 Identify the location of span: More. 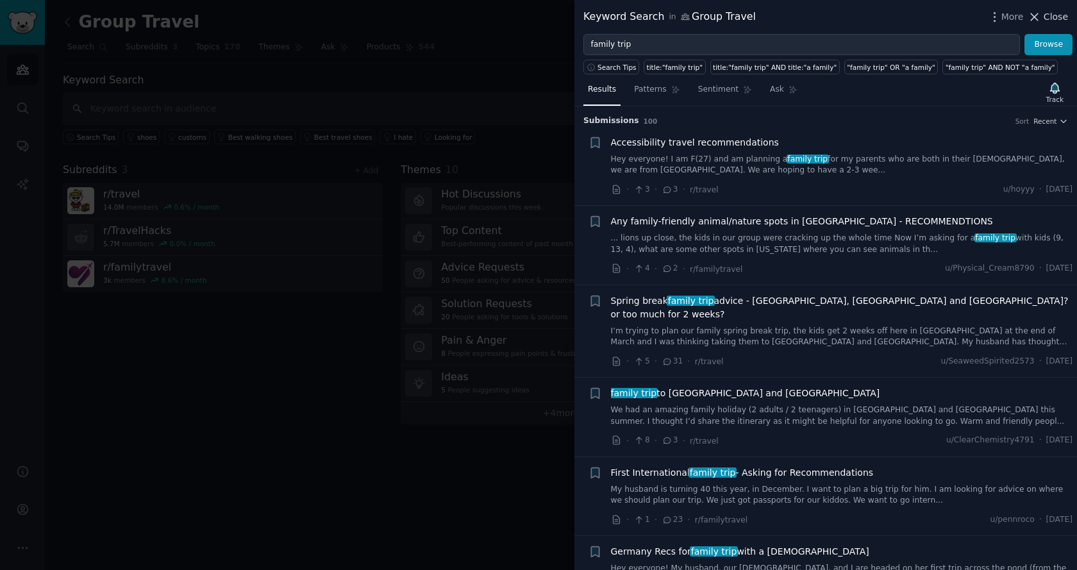
(1013, 17).